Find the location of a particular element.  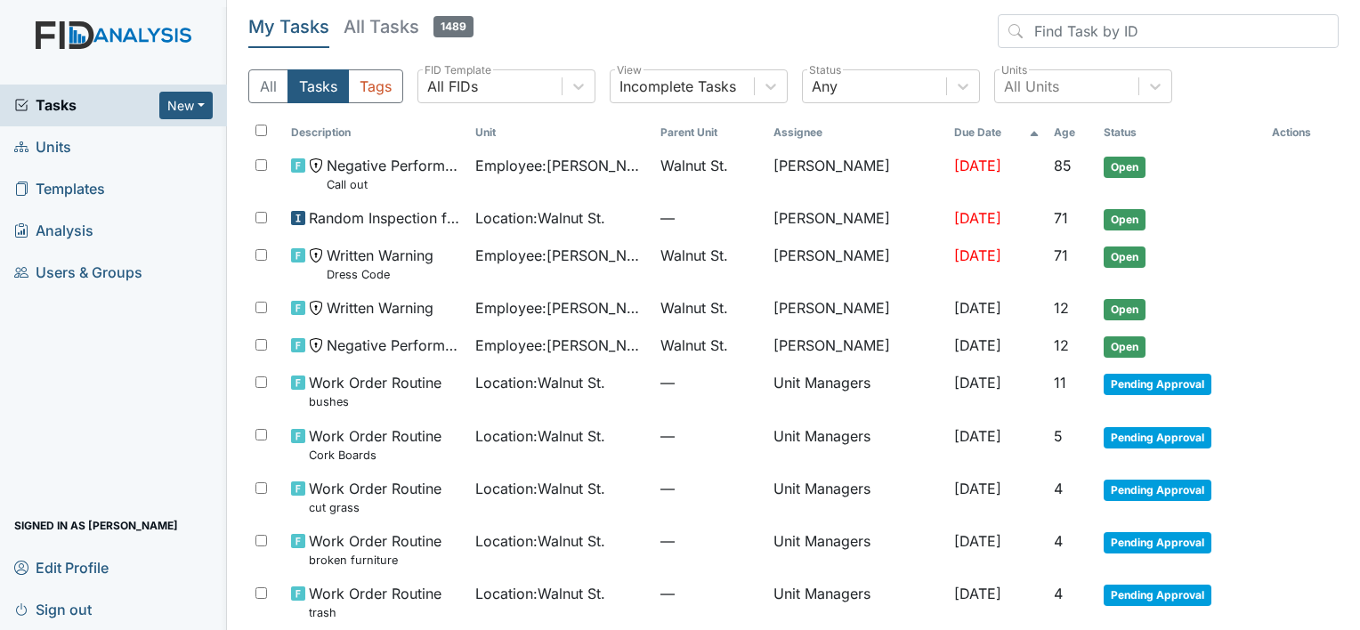

span: Sign out is located at coordinates (53, 609).